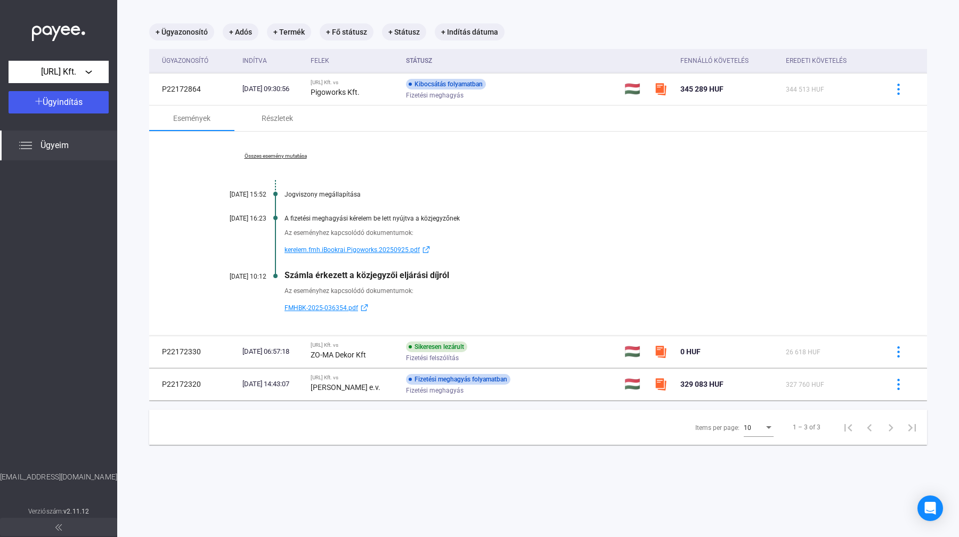 The height and width of the screenshot is (537, 959). I want to click on mat-chip: + Termék, so click(289, 32).